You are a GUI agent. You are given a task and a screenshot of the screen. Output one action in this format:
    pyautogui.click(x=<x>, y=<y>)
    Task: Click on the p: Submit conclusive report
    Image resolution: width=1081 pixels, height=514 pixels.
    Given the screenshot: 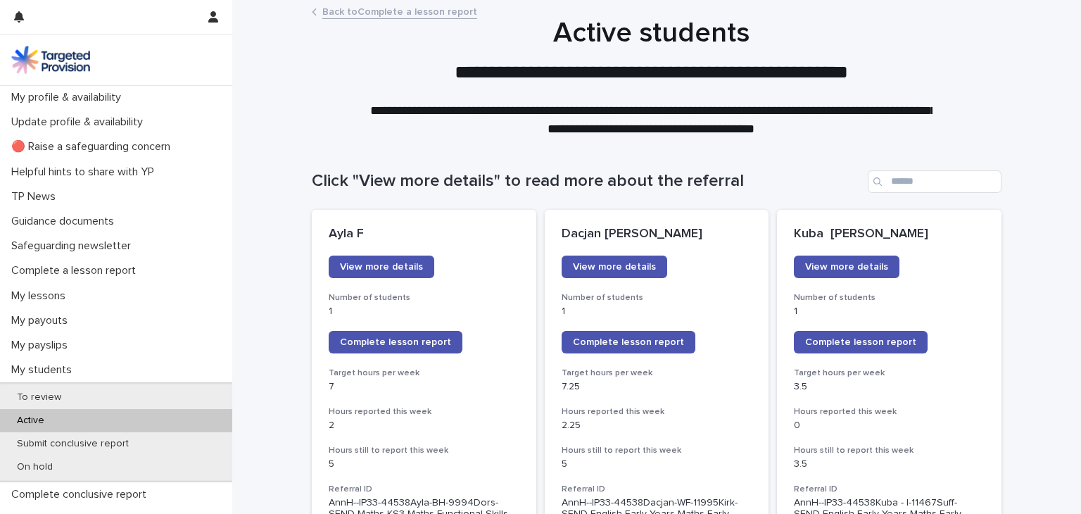 What is the action you would take?
    pyautogui.click(x=72, y=443)
    